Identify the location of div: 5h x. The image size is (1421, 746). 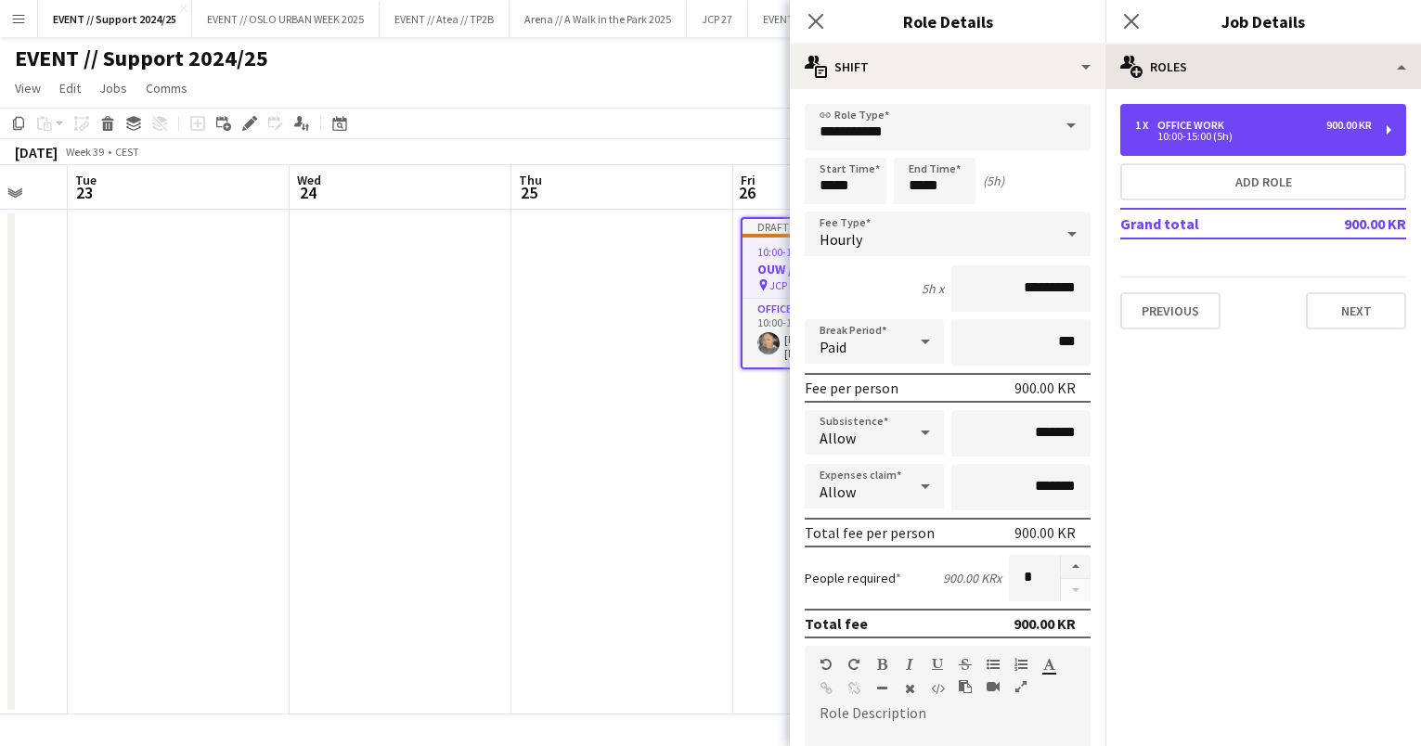
(933, 289).